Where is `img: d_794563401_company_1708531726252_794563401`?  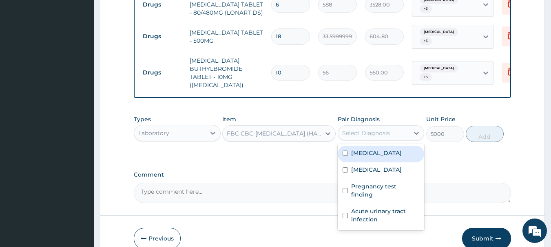 img: d_794563401_company_1708531726252_794563401 is located at coordinates (24, 51).